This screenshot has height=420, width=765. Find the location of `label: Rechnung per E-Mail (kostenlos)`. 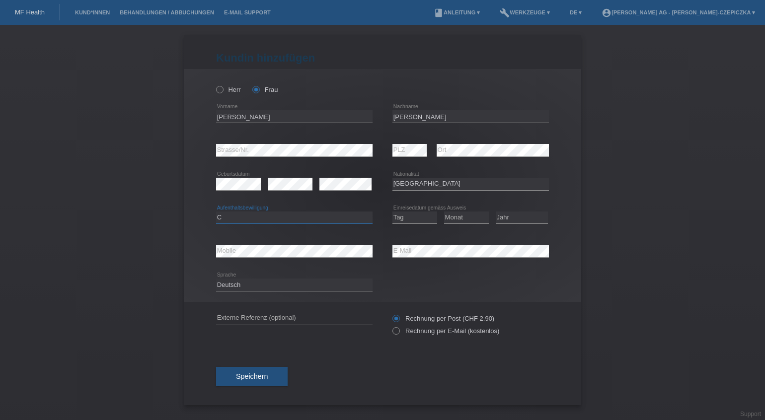

label: Rechnung per E-Mail (kostenlos) is located at coordinates (446, 331).